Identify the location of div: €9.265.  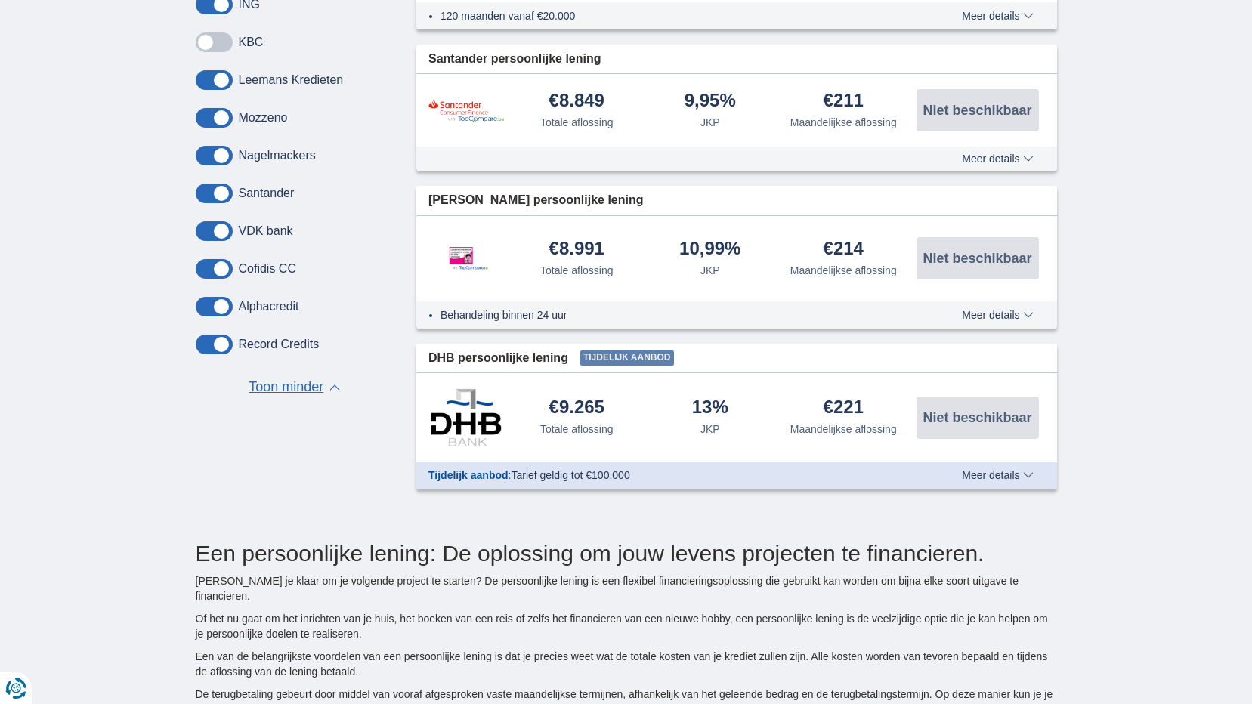
(576, 408).